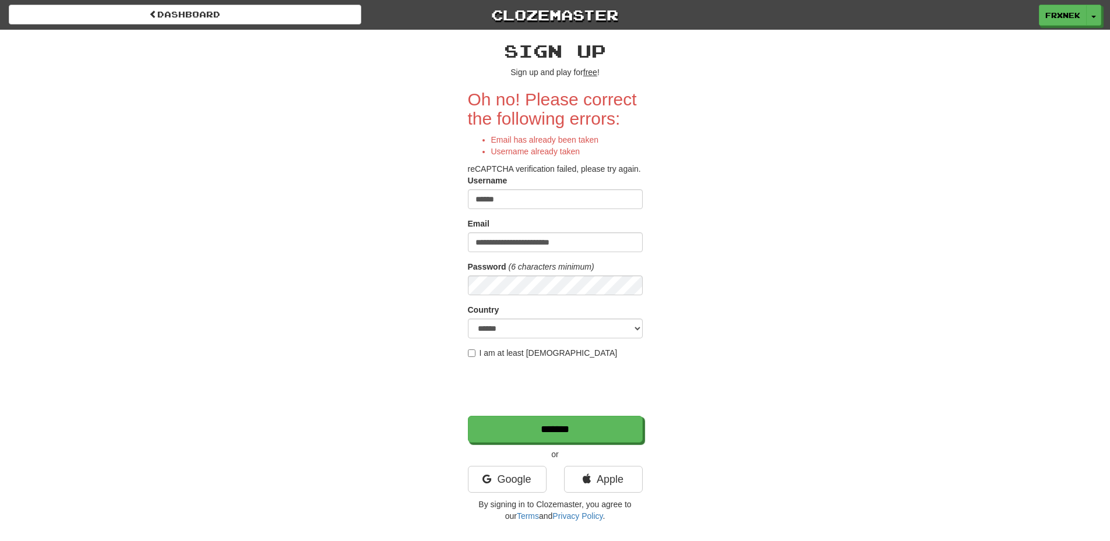  What do you see at coordinates (528, 516) in the screenshot?
I see `a: Terms` at bounding box center [528, 516].